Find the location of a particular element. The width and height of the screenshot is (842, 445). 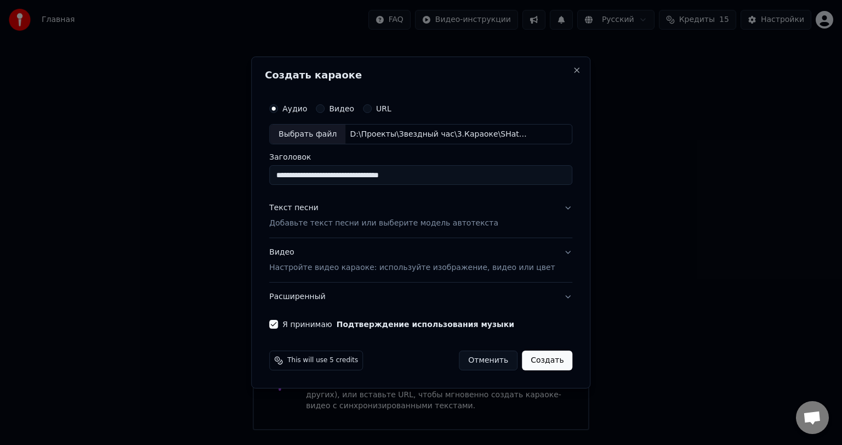

label: Заголовок is located at coordinates (421, 157).